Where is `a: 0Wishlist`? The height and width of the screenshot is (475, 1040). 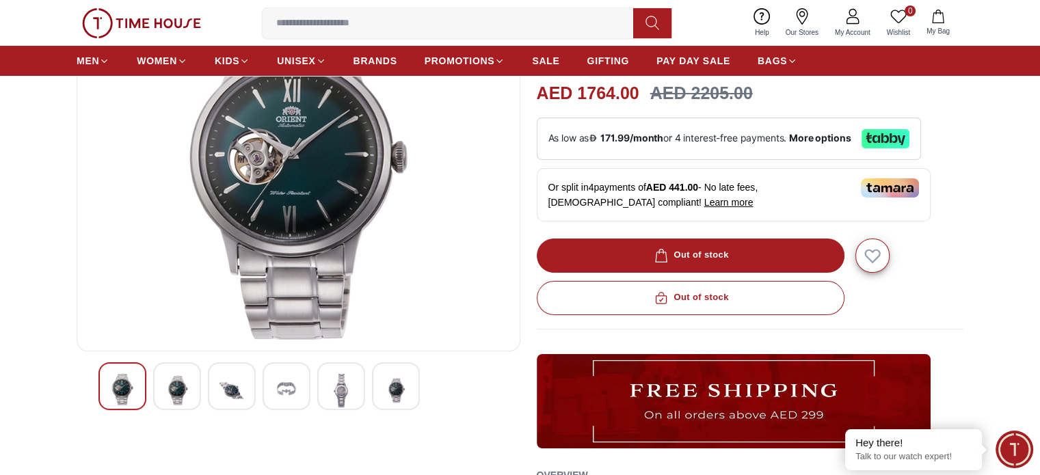
a: 0Wishlist is located at coordinates (898, 23).